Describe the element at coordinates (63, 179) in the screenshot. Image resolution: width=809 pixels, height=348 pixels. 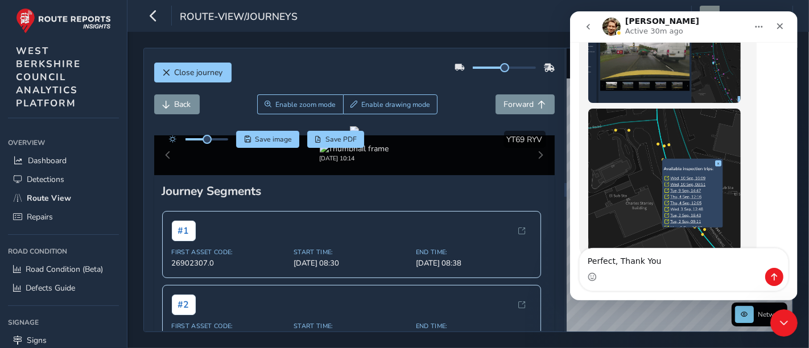
I see `a: Detections` at that location.